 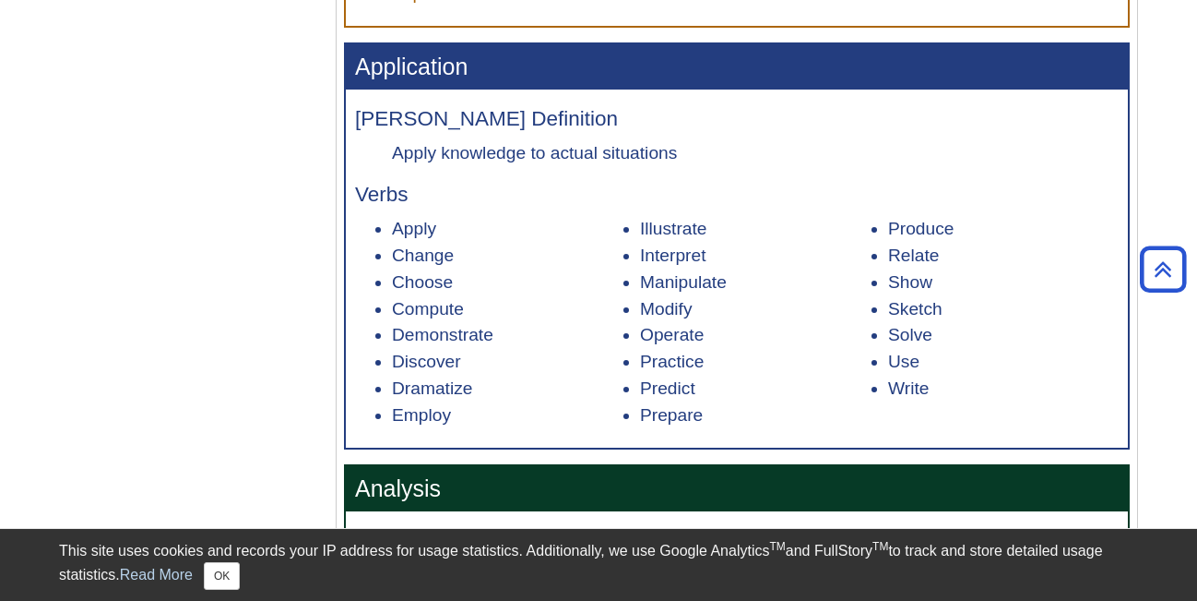 I want to click on li: Discover, so click(x=507, y=362).